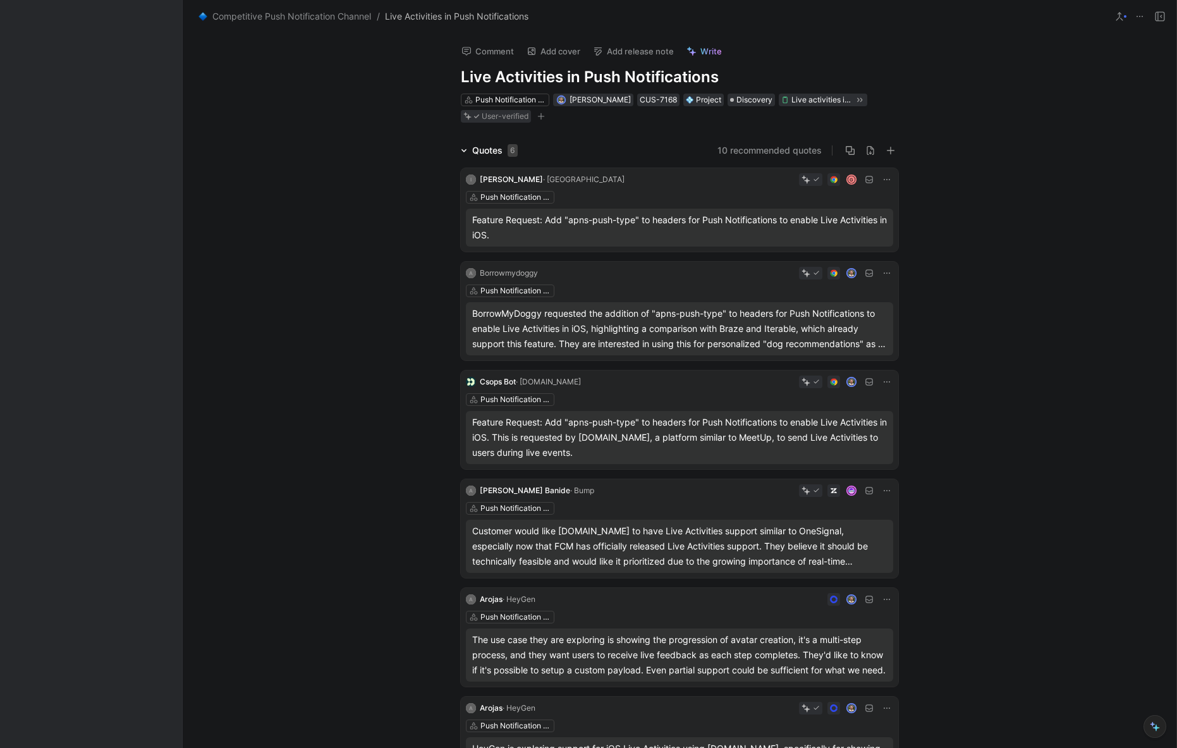 Image resolution: width=1177 pixels, height=748 pixels. What do you see at coordinates (489, 151) in the screenshot?
I see `div: Quotes6` at bounding box center [489, 151].